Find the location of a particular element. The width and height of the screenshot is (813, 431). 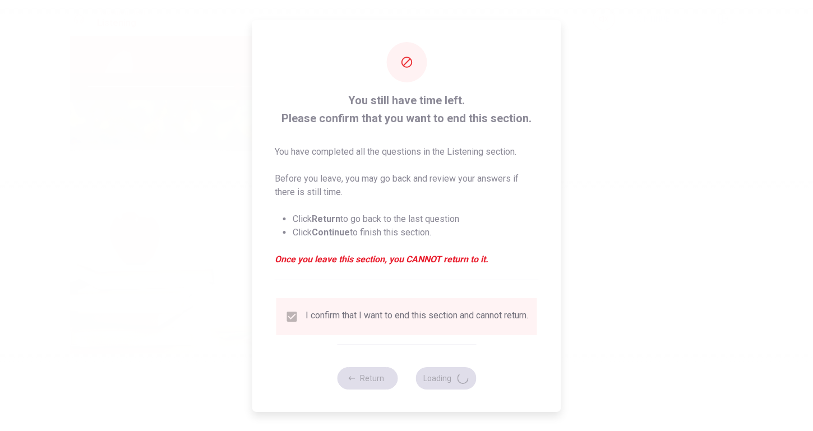

div: I confirm that I want to end this section and cannot return. is located at coordinates (417, 317).